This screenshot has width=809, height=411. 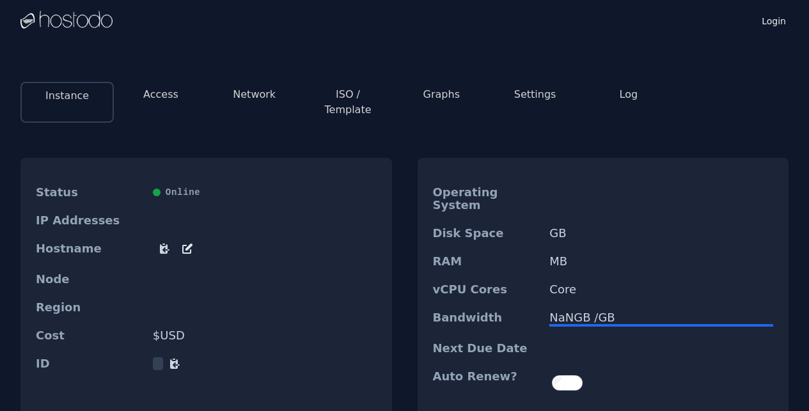 I want to click on dd: Core, so click(x=661, y=290).